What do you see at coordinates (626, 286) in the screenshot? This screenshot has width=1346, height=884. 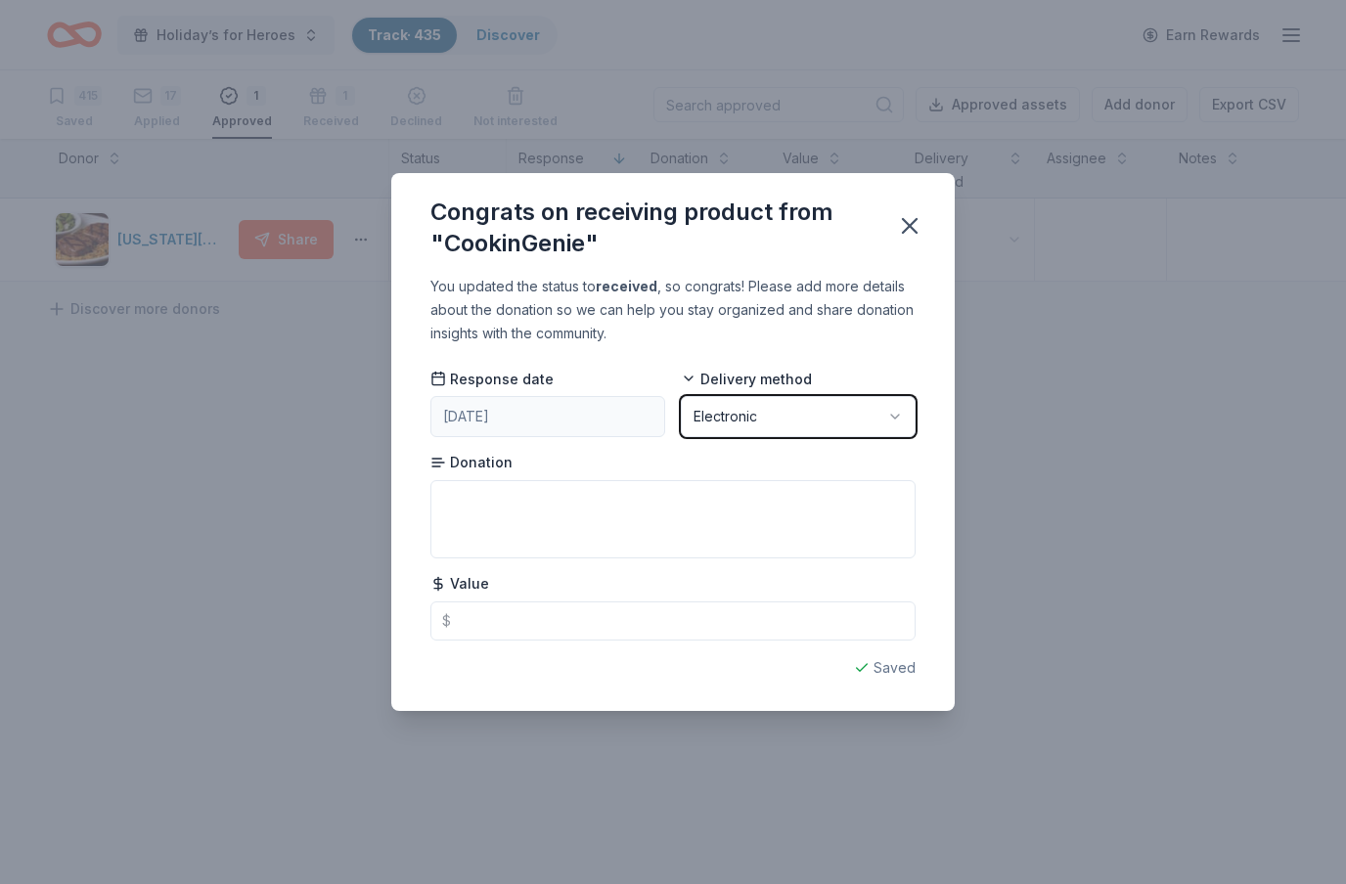 I see `b: received` at bounding box center [626, 286].